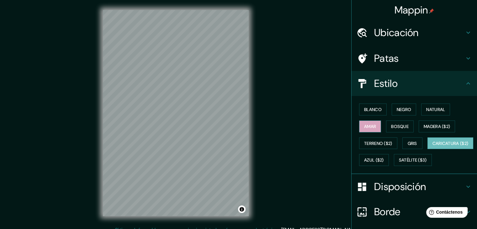 Image resolution: width=477 pixels, height=229 pixels. I want to click on font: Natural, so click(435, 109).